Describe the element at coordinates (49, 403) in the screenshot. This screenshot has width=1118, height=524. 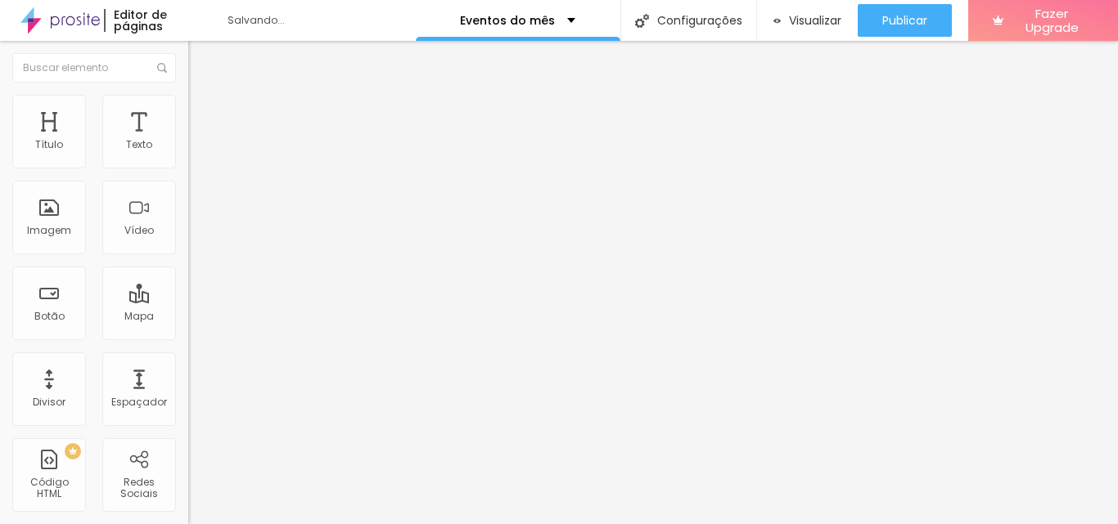
I see `div: Divisor` at that location.